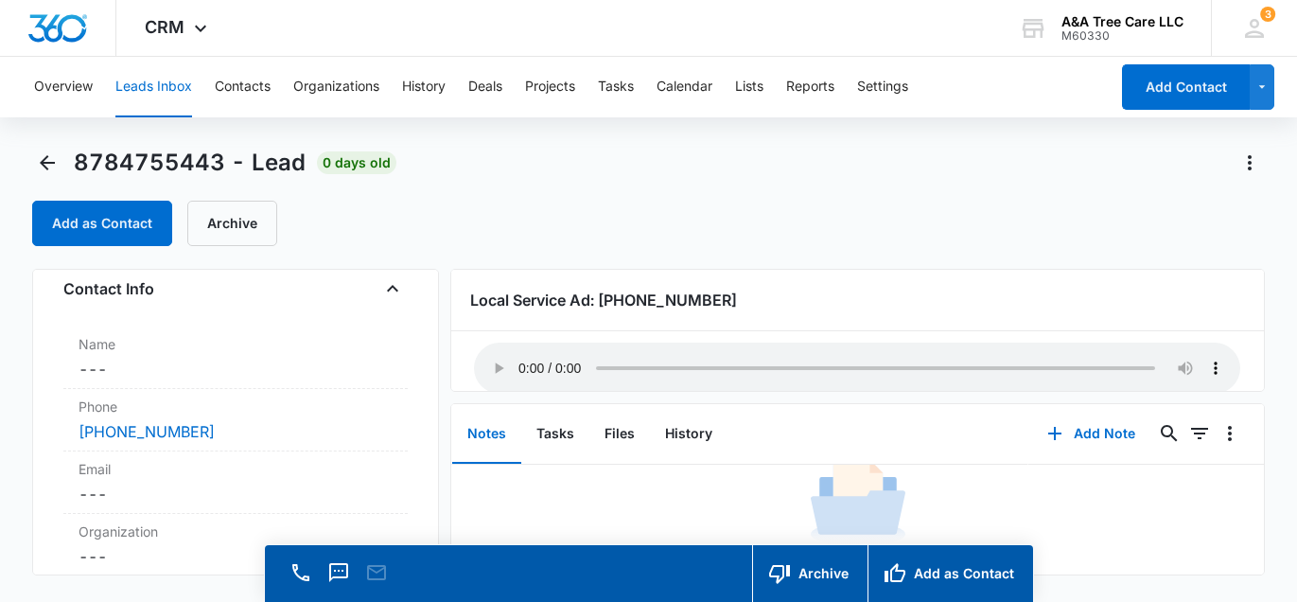 The image size is (1297, 602). What do you see at coordinates (749, 87) in the screenshot?
I see `button: Lists` at bounding box center [749, 87].